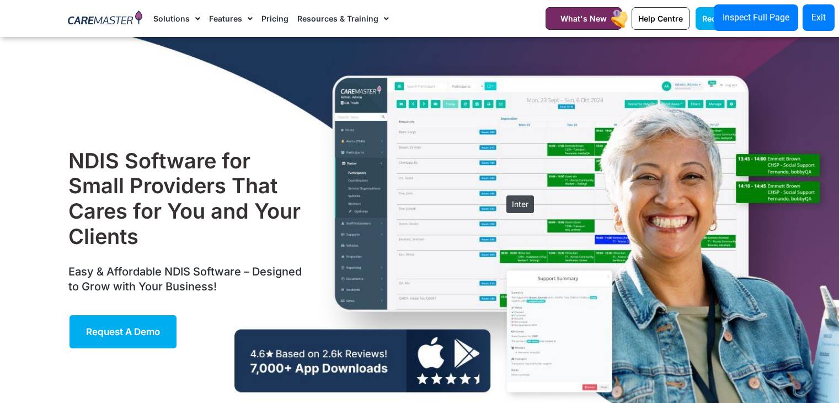 This screenshot has width=839, height=403. I want to click on a: Help Centre, so click(660, 18).